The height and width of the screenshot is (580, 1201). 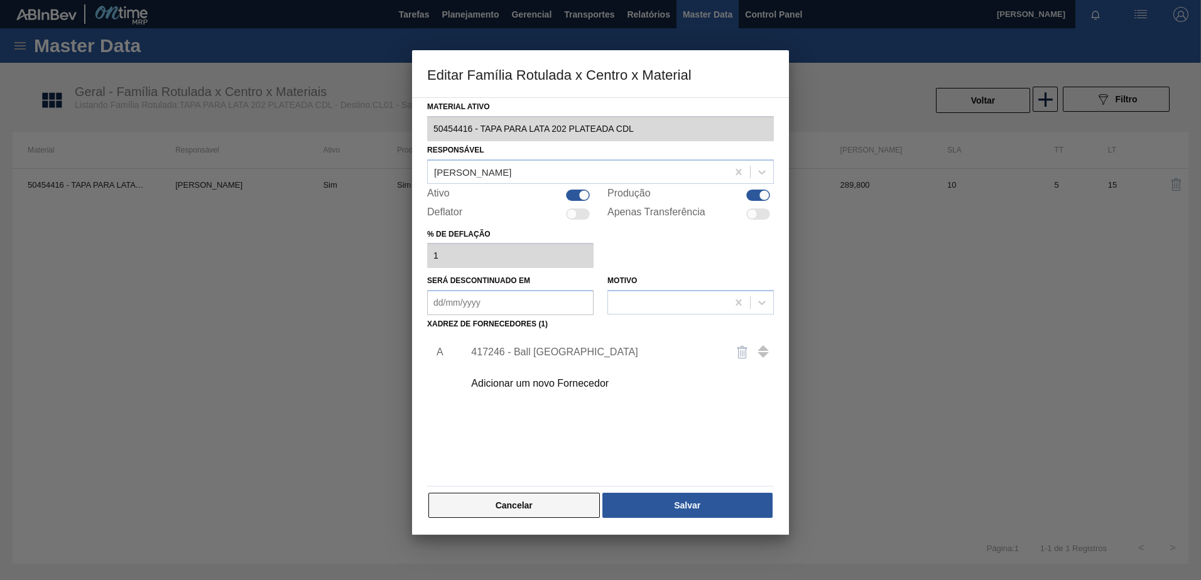 I want to click on div: Adicionar um novo Fornecedor, so click(x=594, y=384).